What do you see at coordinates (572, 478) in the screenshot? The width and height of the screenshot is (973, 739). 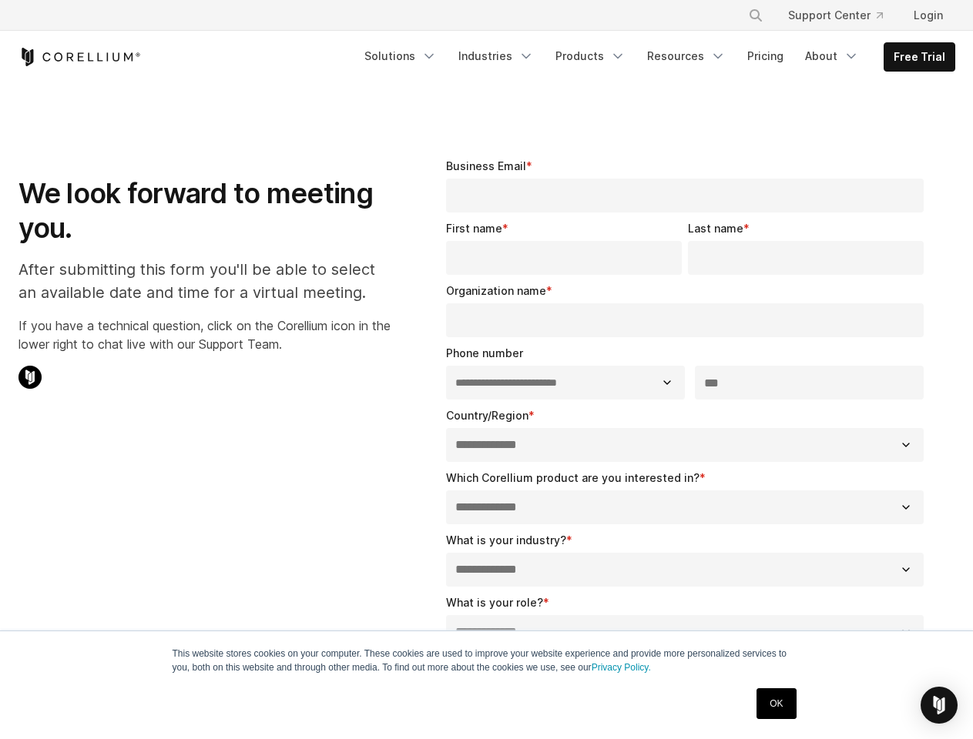 I see `span: Which Corellium product are you interested in?` at bounding box center [572, 478].